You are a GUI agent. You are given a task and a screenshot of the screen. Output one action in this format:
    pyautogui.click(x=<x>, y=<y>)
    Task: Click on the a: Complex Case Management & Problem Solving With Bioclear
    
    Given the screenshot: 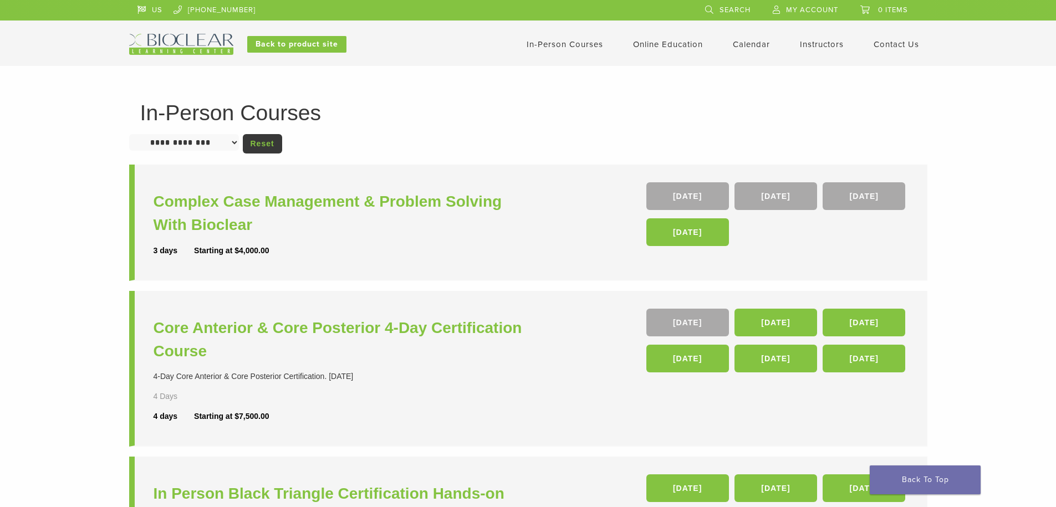 What is the action you would take?
    pyautogui.click(x=342, y=213)
    